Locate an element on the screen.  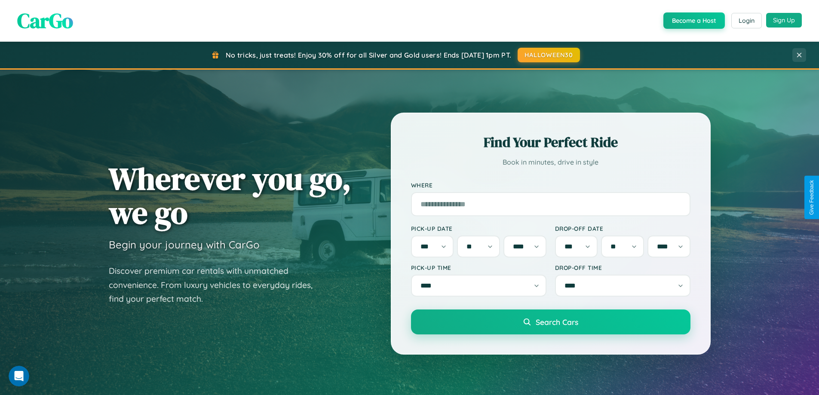
div: Give Feedback is located at coordinates (811, 197).